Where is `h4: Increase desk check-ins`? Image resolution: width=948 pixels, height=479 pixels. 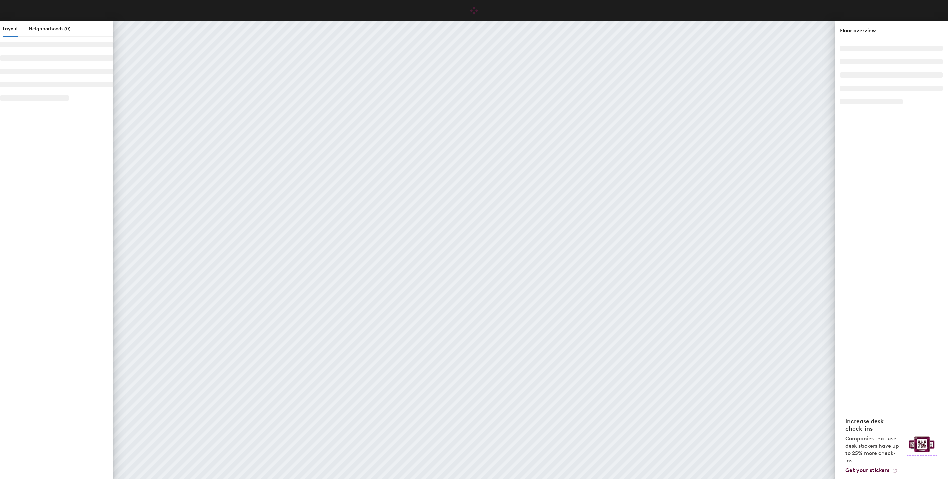
h4: Increase desk check-ins is located at coordinates (874, 425).